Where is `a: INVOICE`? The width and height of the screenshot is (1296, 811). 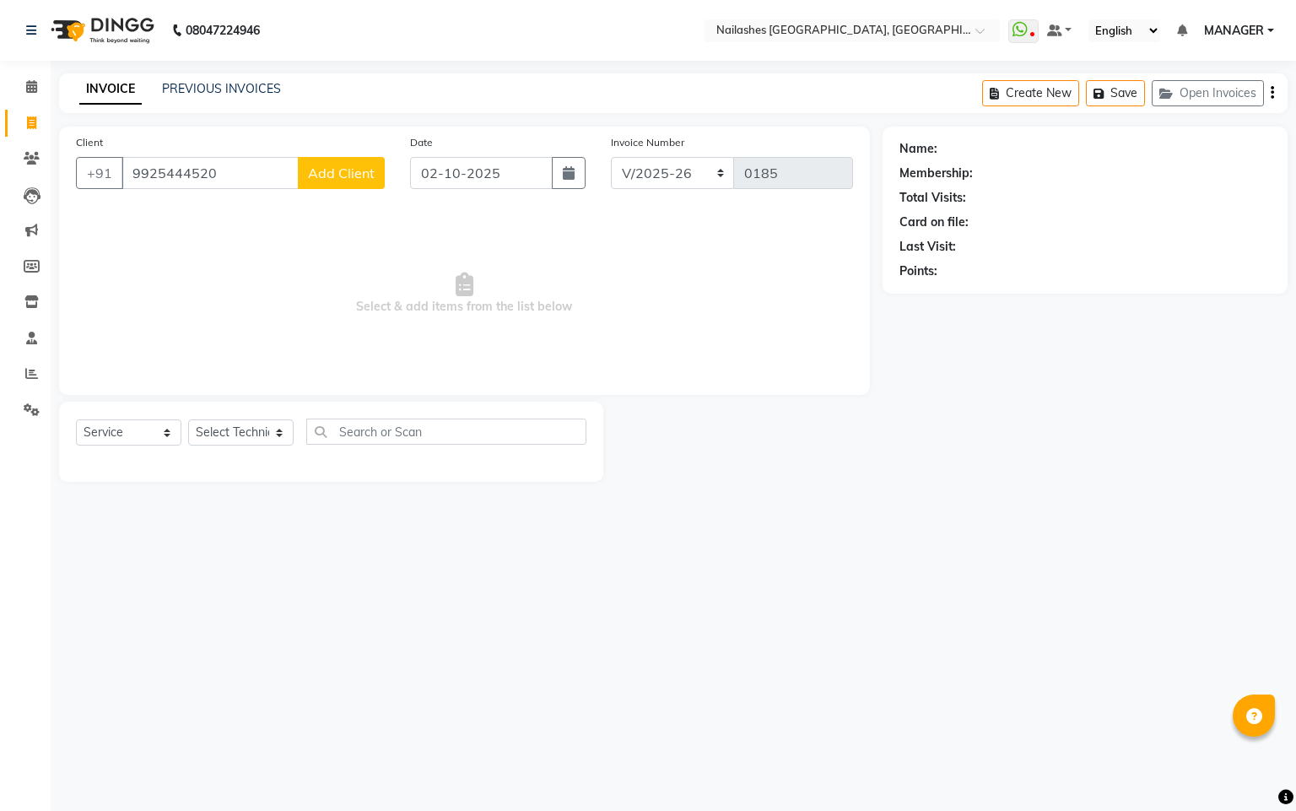
a: INVOICE is located at coordinates (111, 89).